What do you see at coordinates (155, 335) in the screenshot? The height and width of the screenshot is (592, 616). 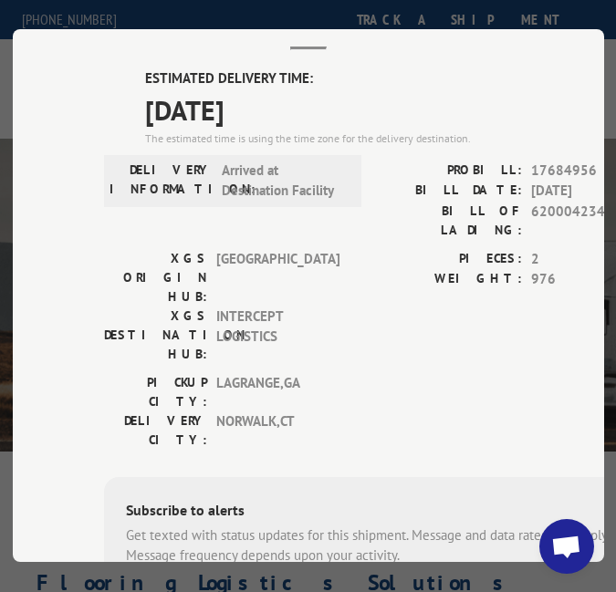 I see `label: XGS DESTINATION HUB:` at bounding box center [155, 335].